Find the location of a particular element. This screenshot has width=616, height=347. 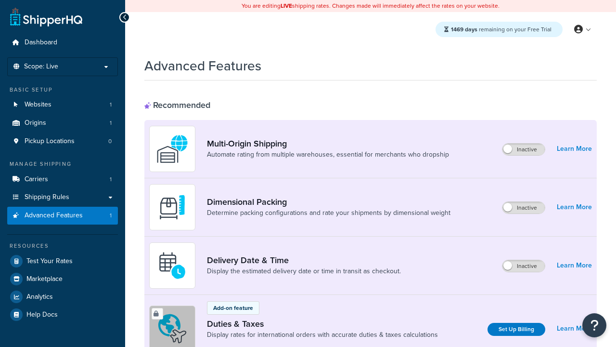

button: Open Resource Center is located at coordinates (595, 325).